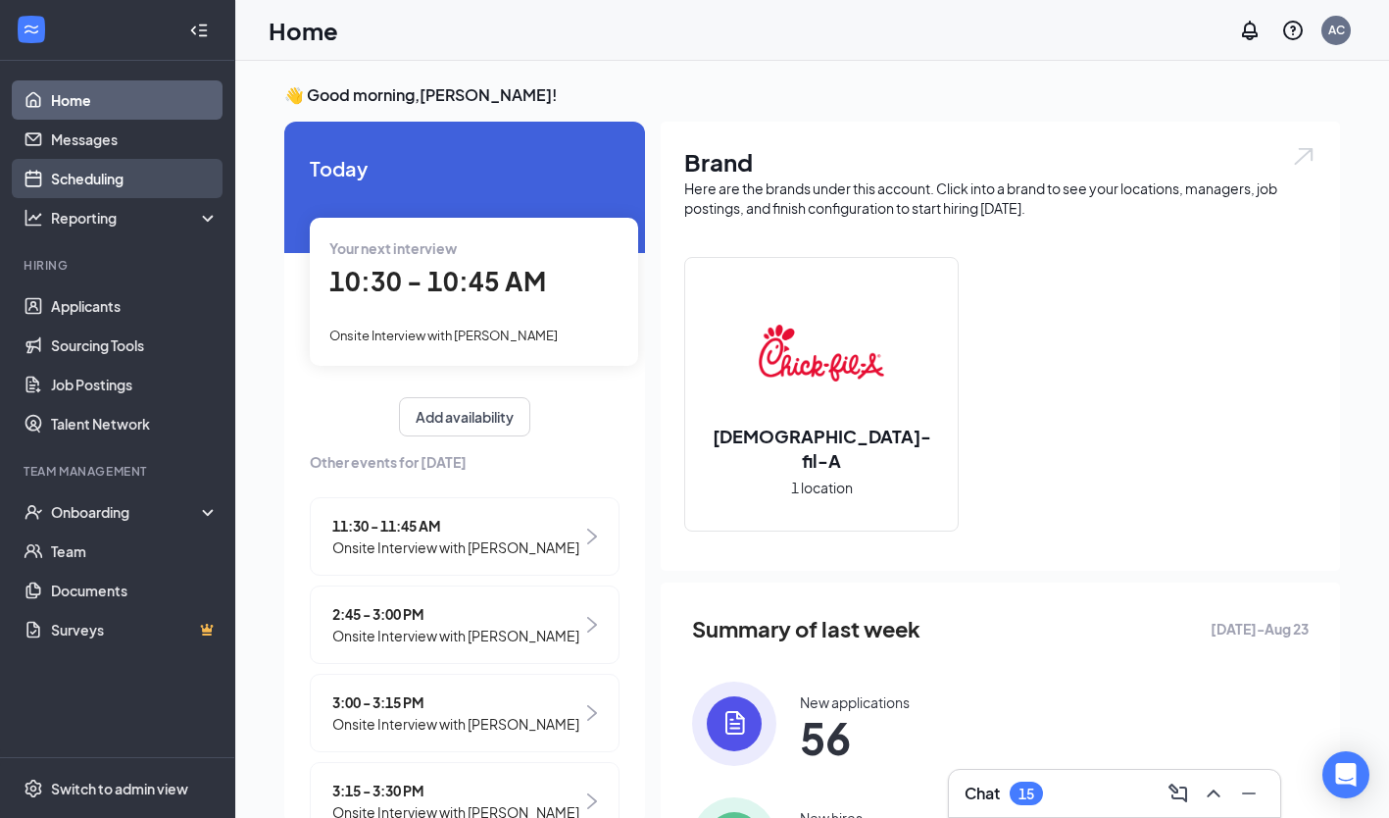  What do you see at coordinates (1336, 29) in the screenshot?
I see `div: AC` at bounding box center [1336, 29].